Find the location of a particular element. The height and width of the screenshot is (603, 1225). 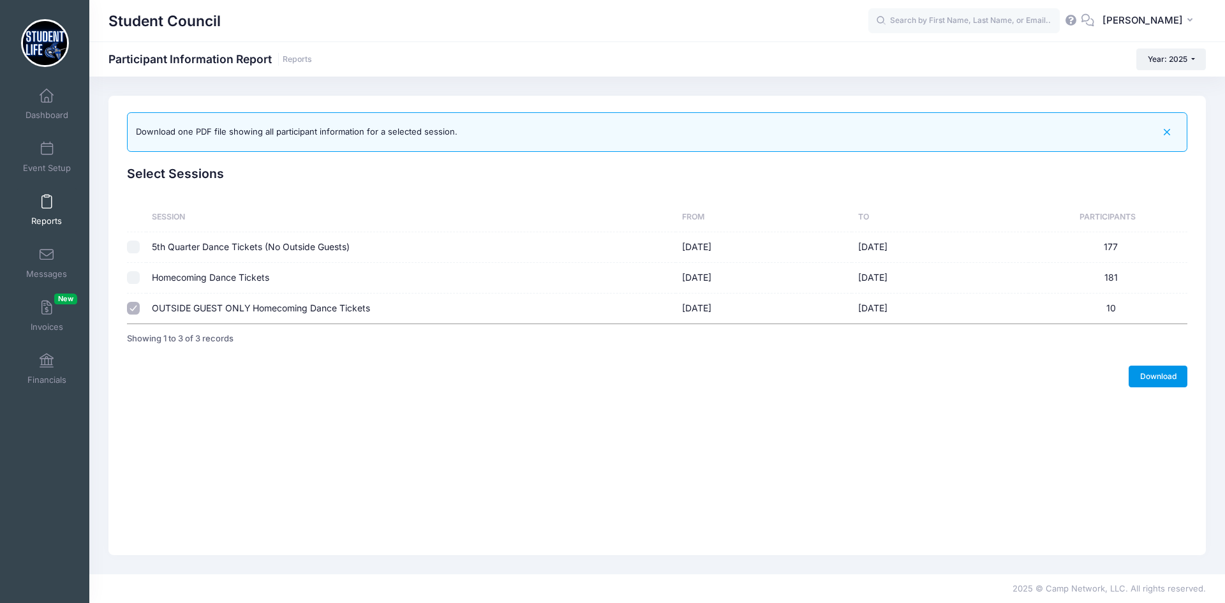

th: From is located at coordinates (763, 217).